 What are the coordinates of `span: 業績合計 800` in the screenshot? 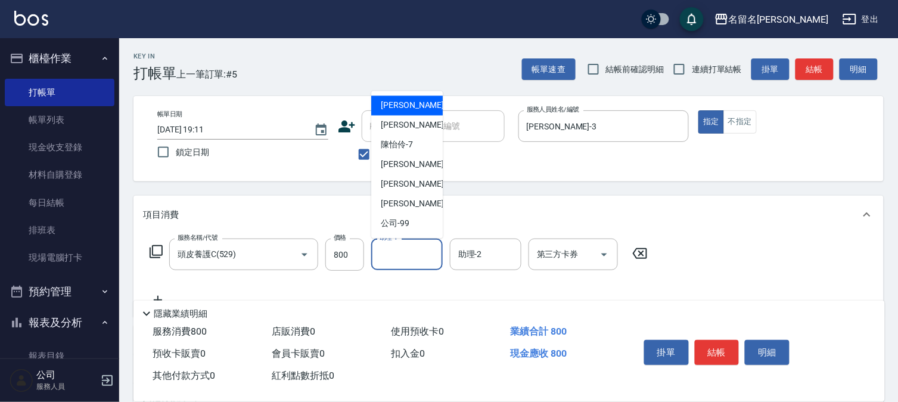 It's located at (538, 331).